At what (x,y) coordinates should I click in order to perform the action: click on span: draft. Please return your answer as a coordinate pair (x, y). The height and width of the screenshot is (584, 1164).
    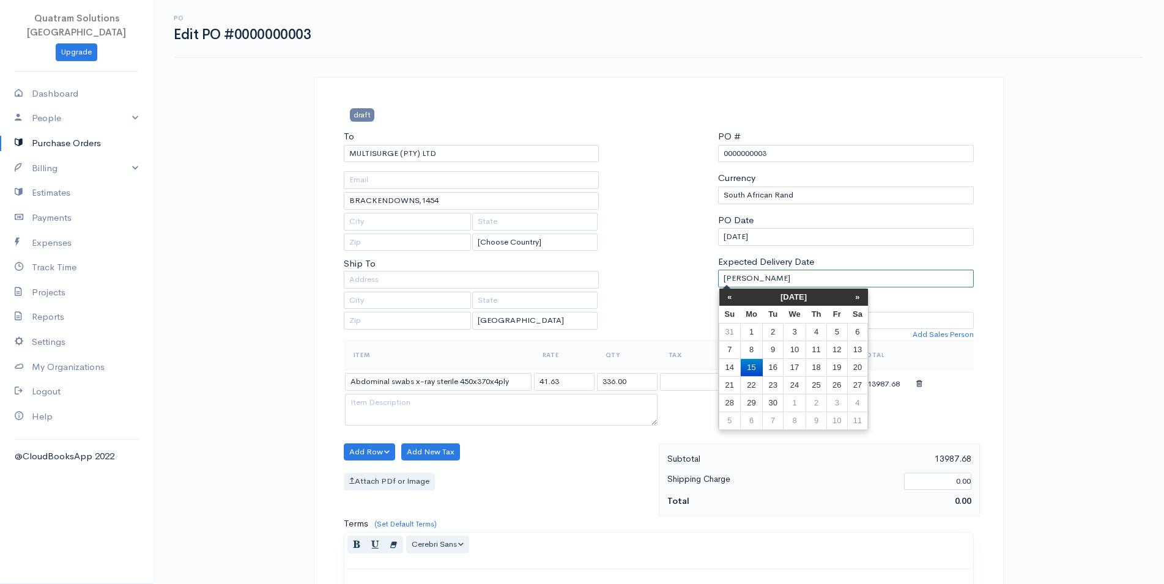
    Looking at the image, I should click on (362, 114).